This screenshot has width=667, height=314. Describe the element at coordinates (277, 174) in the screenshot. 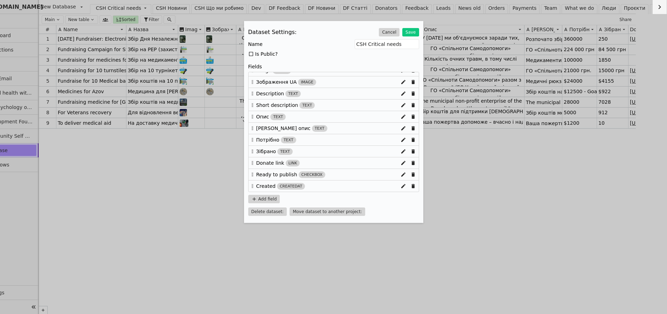

I see `span: Ready to publish` at that location.